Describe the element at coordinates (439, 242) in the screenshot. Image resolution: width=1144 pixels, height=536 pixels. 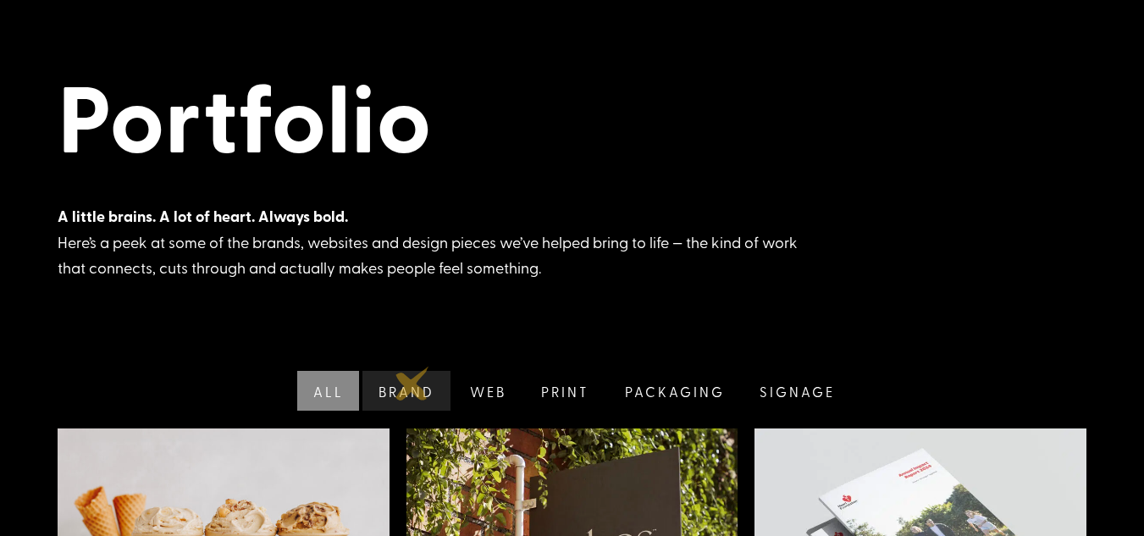
I see `div: Here’s a peek at some of the brands, websites and design pieces we’ve helped bring to life — the ...` at that location.